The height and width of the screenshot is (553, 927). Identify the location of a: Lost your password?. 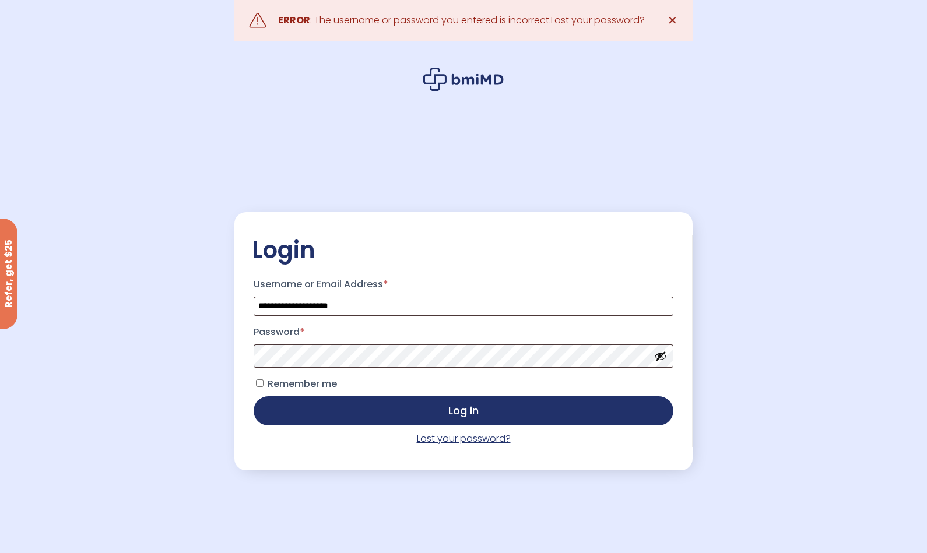
(463, 438).